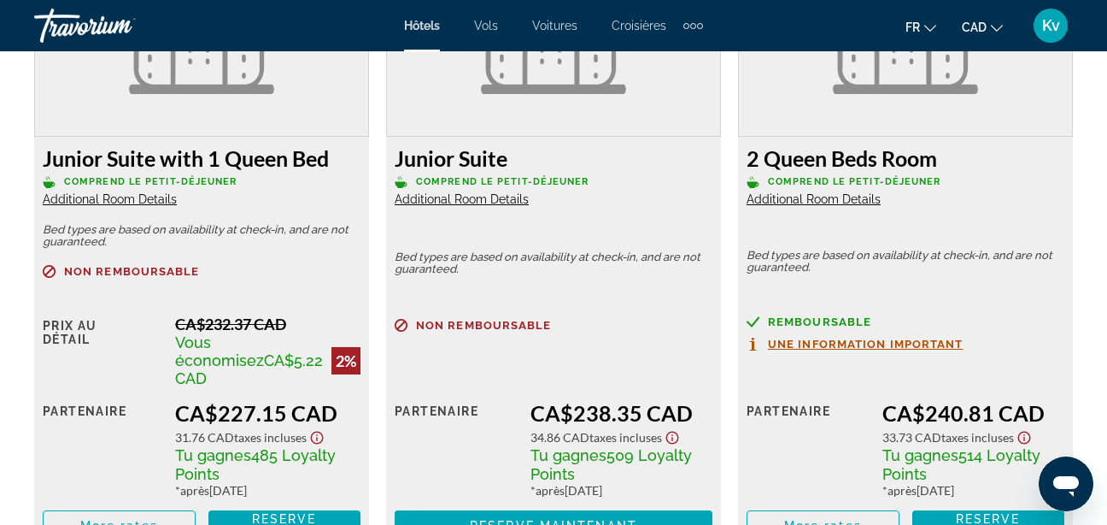 Image resolution: width=1107 pixels, height=525 pixels. What do you see at coordinates (554, 26) in the screenshot?
I see `span: Voitures` at bounding box center [554, 26].